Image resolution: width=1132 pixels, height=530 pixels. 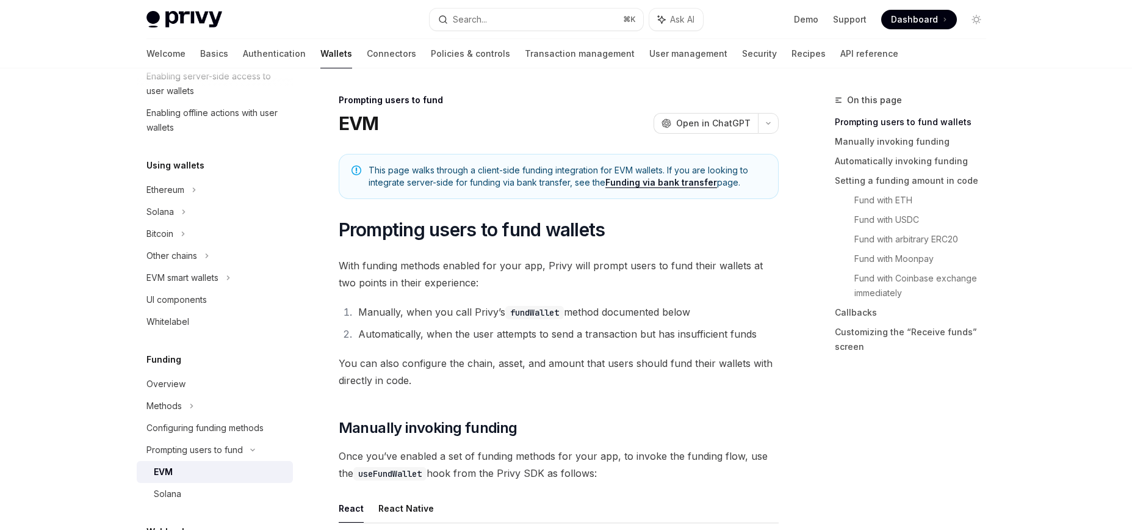 What do you see at coordinates (559, 274) in the screenshot?
I see `span: With funding methods enabled for your app, Privy will prompt users to fund their wallets at two p...` at bounding box center [559, 274].